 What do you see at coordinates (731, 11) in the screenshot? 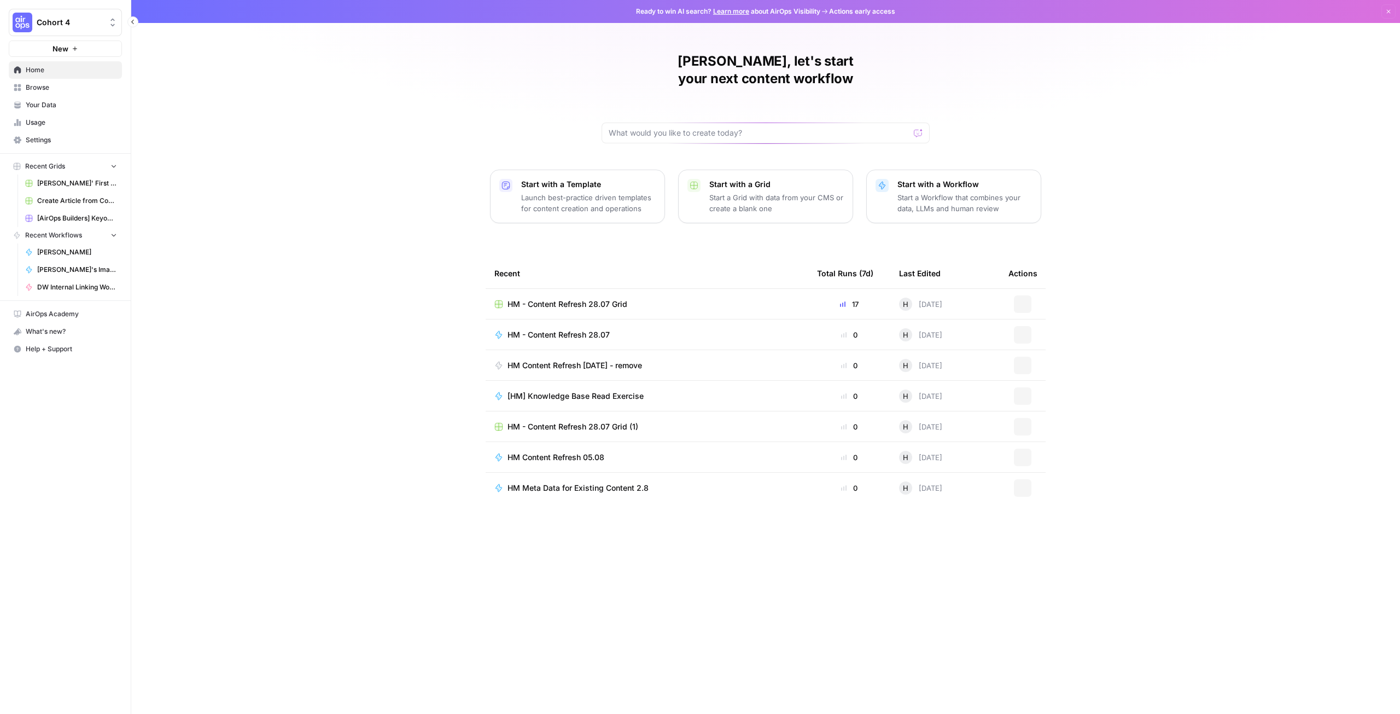
I see `a: Learn more` at bounding box center [731, 11].